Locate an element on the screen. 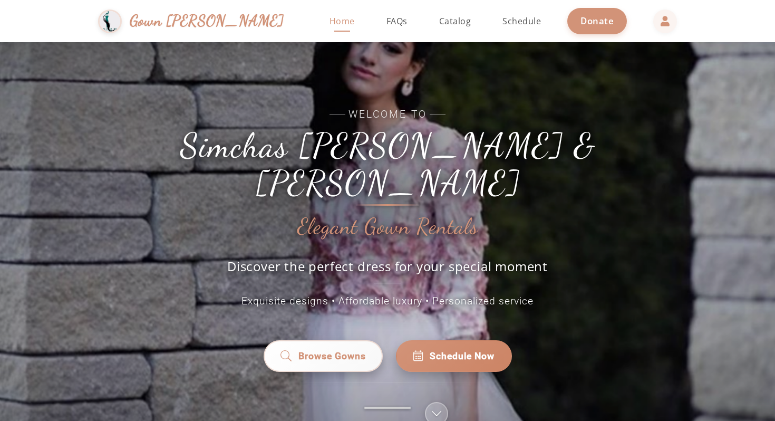 The height and width of the screenshot is (421, 775). span: Browse Gowns is located at coordinates (332, 356).